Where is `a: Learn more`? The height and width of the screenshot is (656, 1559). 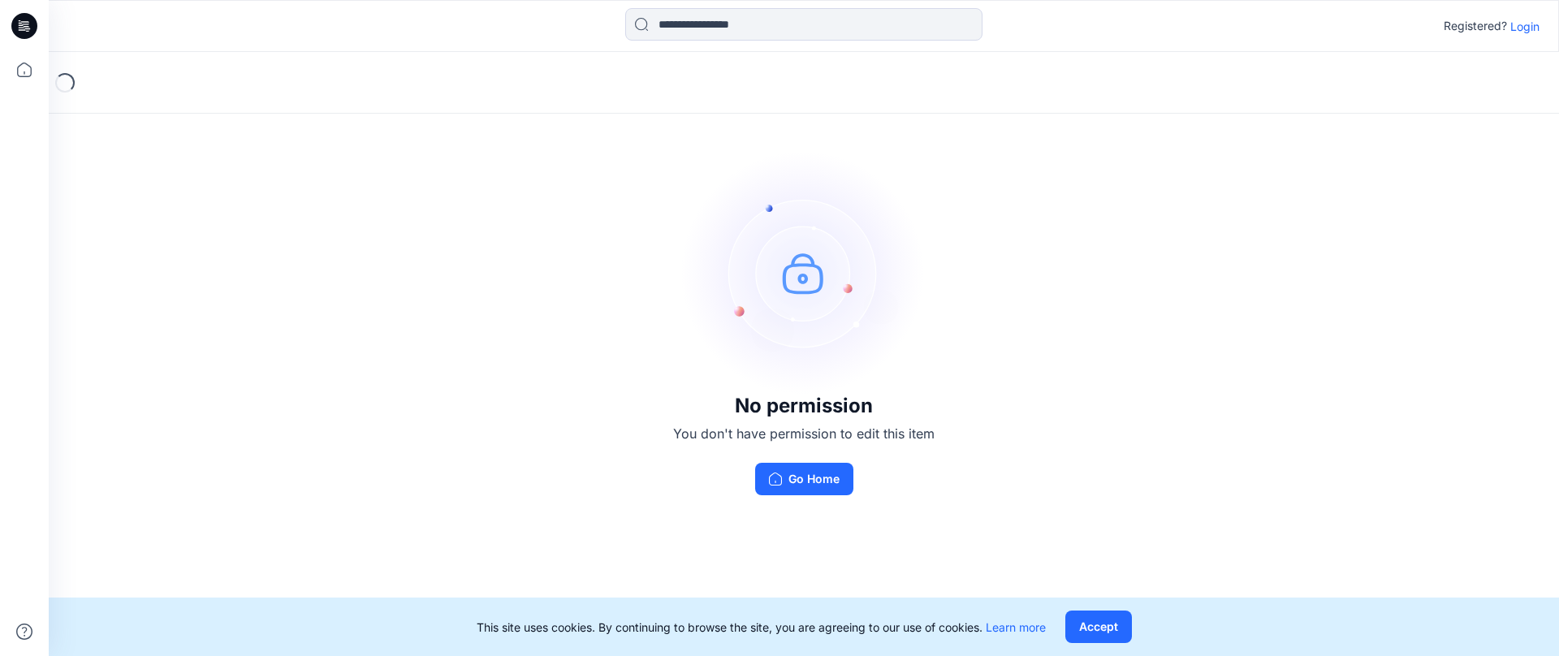 a: Learn more is located at coordinates (1016, 627).